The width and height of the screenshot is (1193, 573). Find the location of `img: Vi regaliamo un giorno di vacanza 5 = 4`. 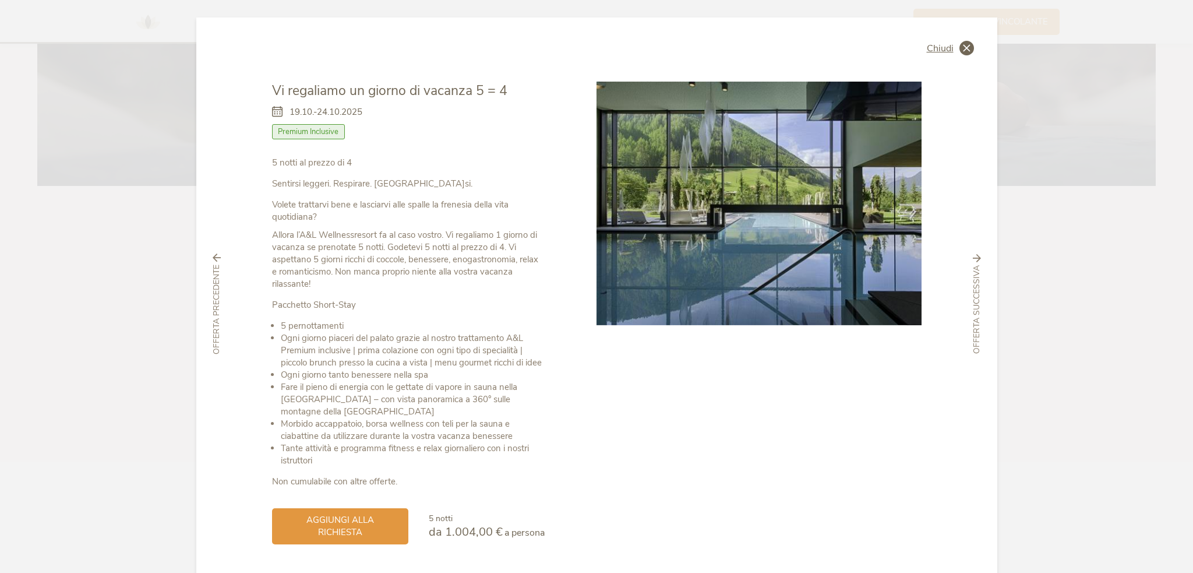

img: Vi regaliamo un giorno di vacanza 5 = 4 is located at coordinates (759, 203).